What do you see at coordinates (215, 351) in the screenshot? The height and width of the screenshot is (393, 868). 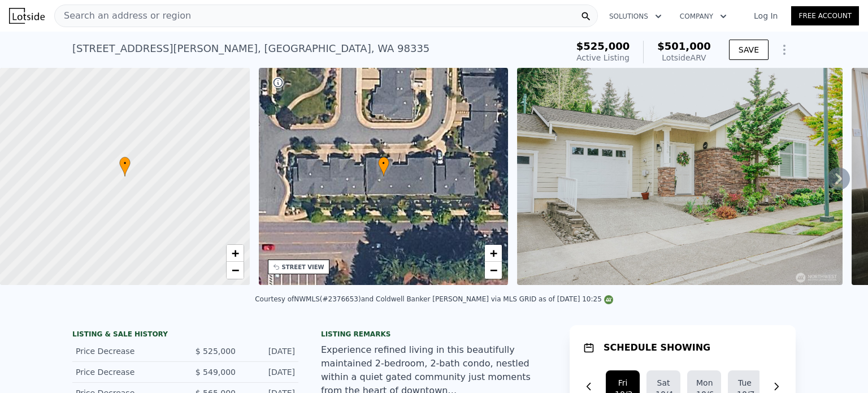 I see `span: $ 525,000` at bounding box center [215, 351].